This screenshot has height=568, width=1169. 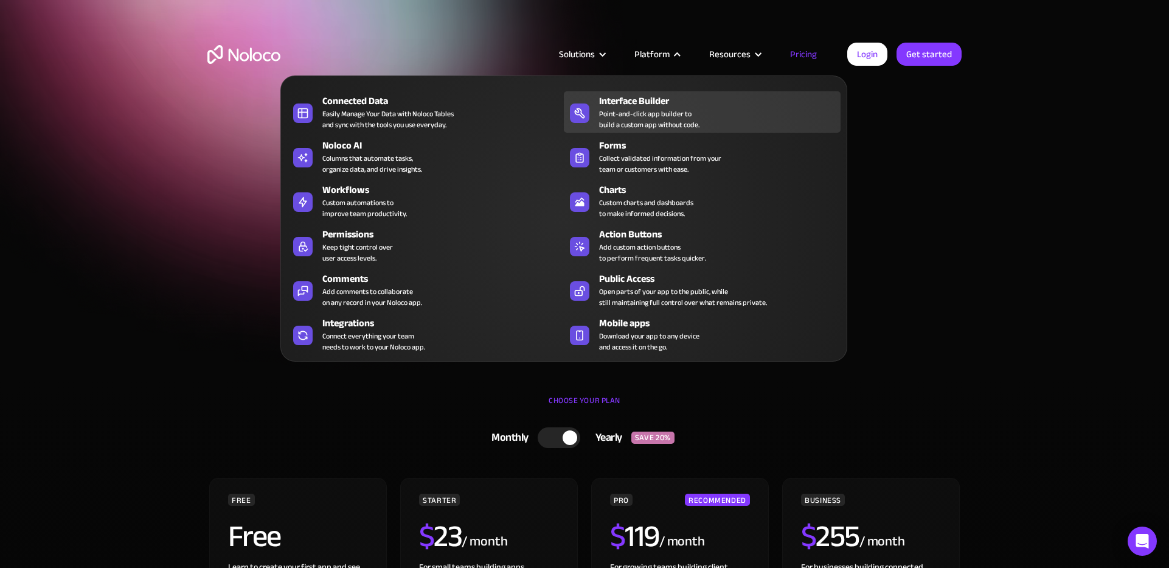 I want to click on h2: Grow your business at any stage with tiered pricing plans that fit your needs., so click(x=585, y=207).